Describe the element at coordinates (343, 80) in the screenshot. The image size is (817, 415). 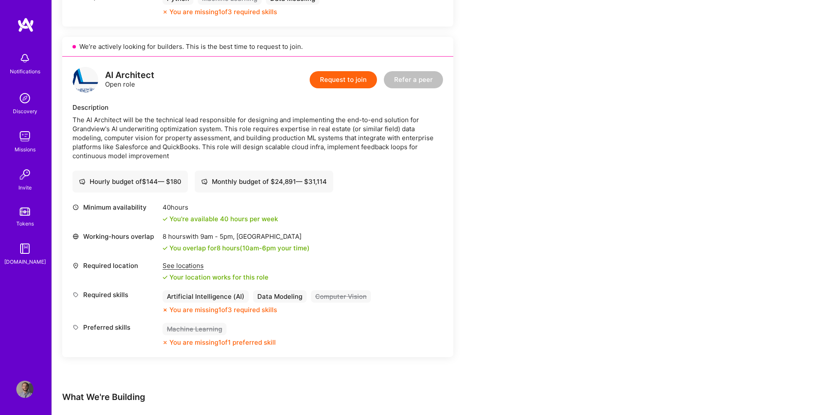
I see `button: Request to join` at that location.